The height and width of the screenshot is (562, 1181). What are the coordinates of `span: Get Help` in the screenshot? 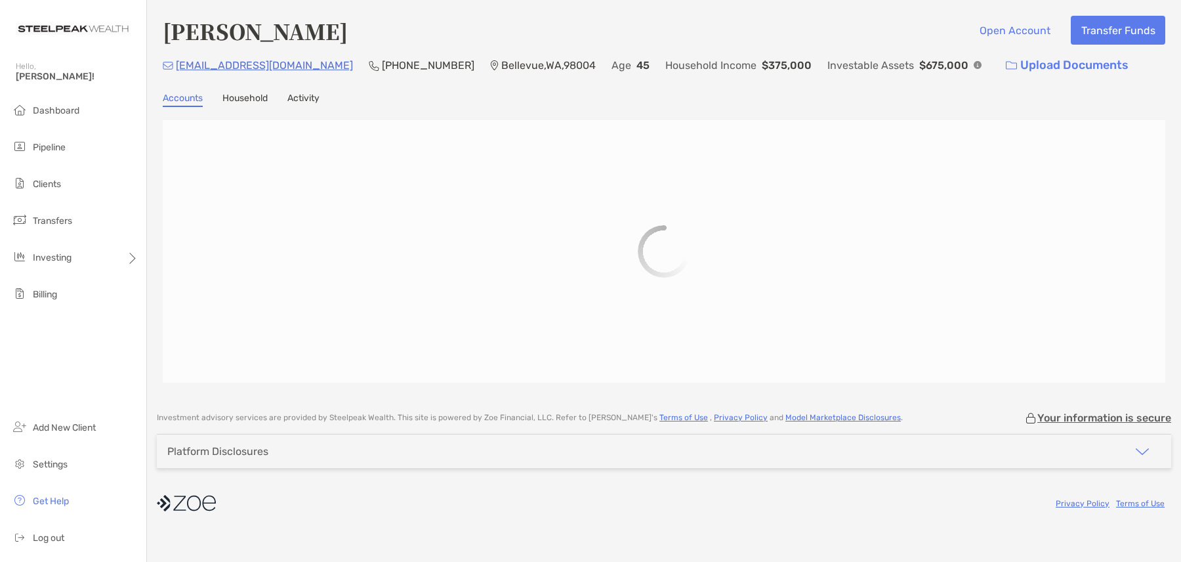 It's located at (51, 501).